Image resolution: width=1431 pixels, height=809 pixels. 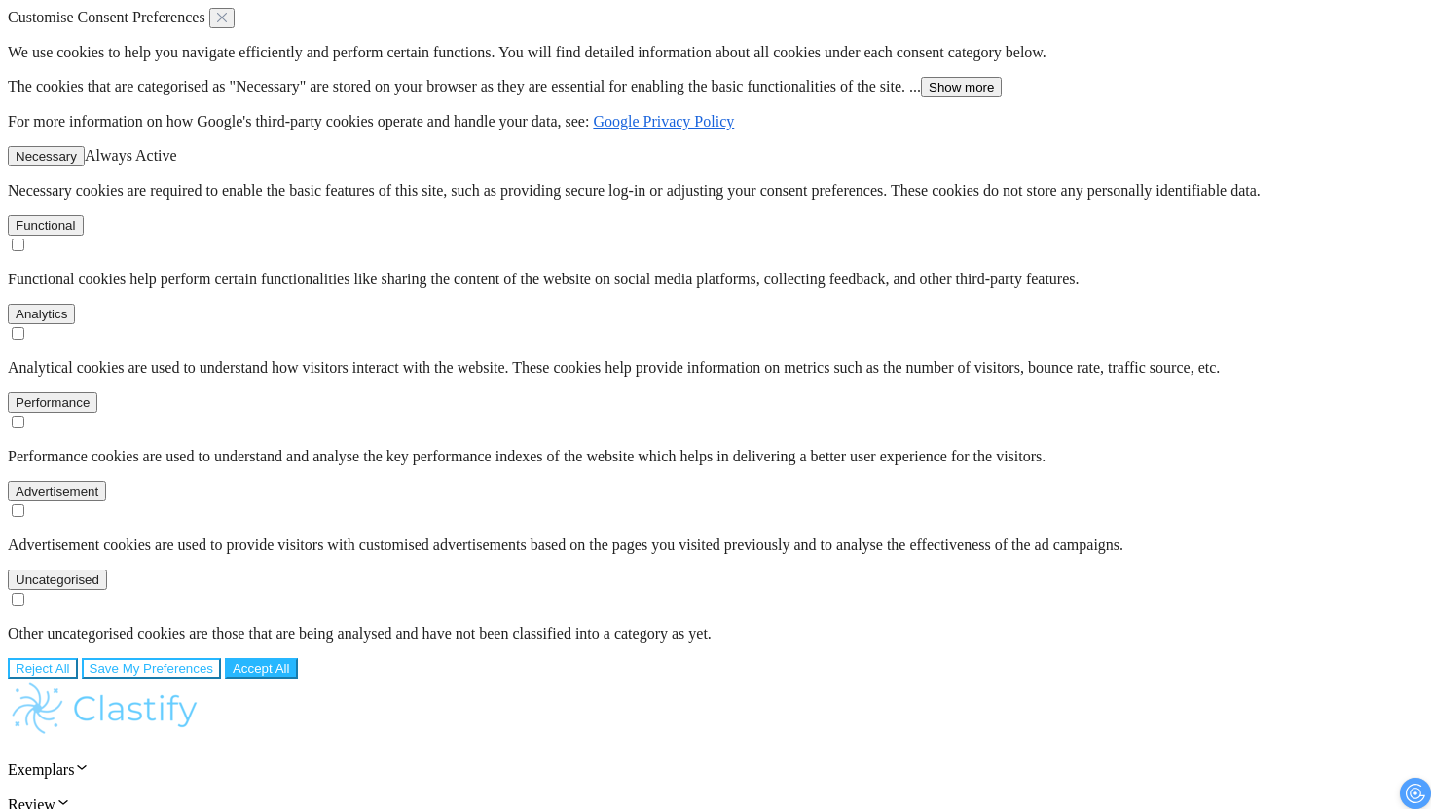 I want to click on input: Disable Uncategorised, so click(x=18, y=599).